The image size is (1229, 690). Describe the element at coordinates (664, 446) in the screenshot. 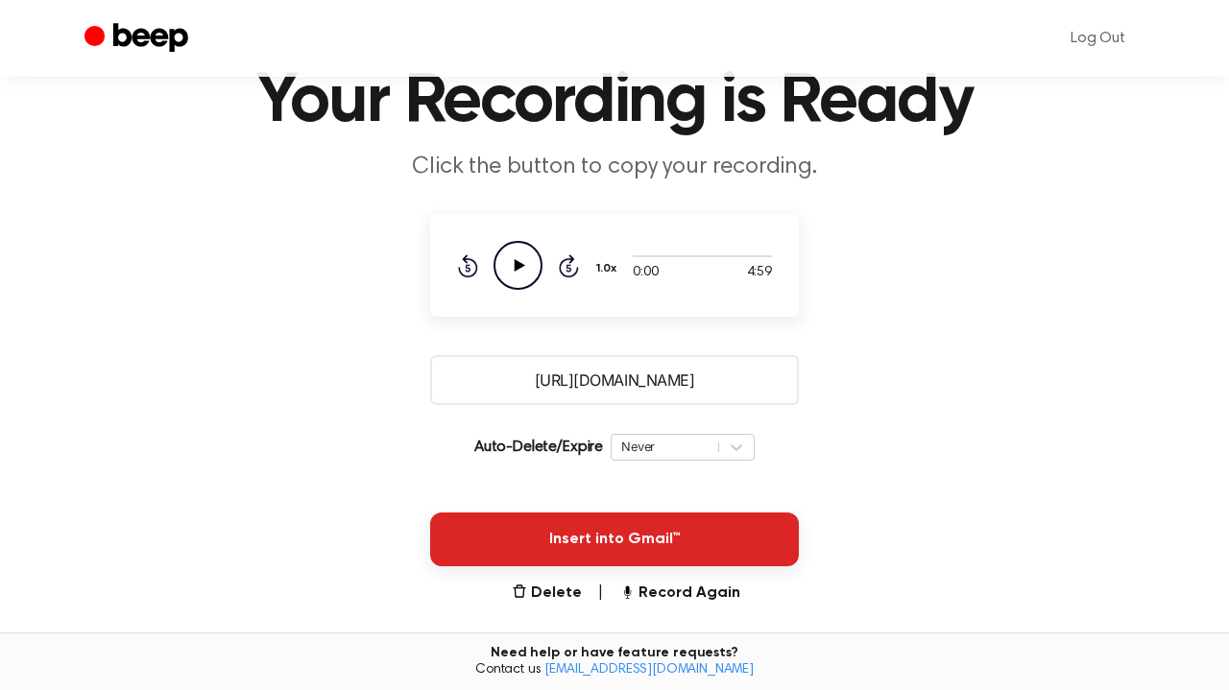

I see `div: Never` at that location.